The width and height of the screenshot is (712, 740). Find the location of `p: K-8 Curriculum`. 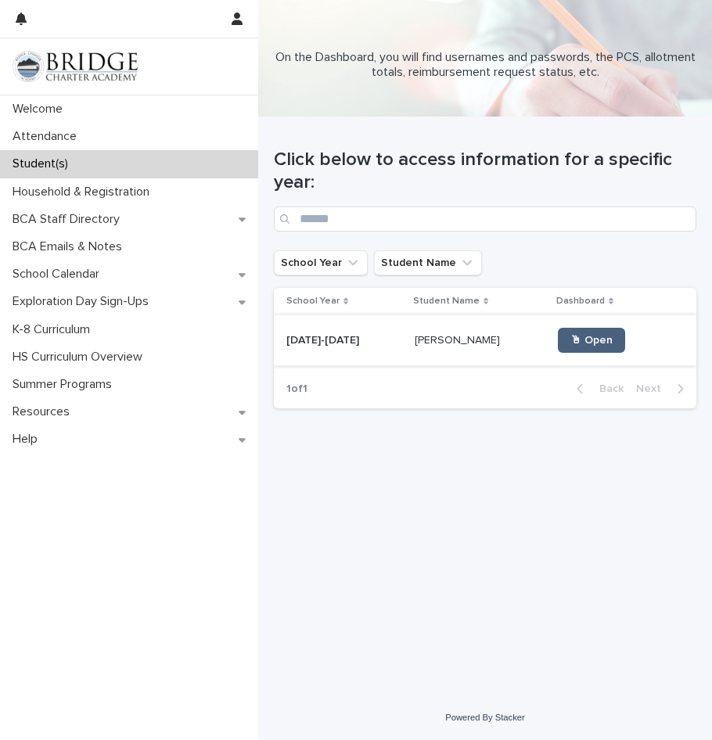

p: K-8 Curriculum is located at coordinates (54, 329).